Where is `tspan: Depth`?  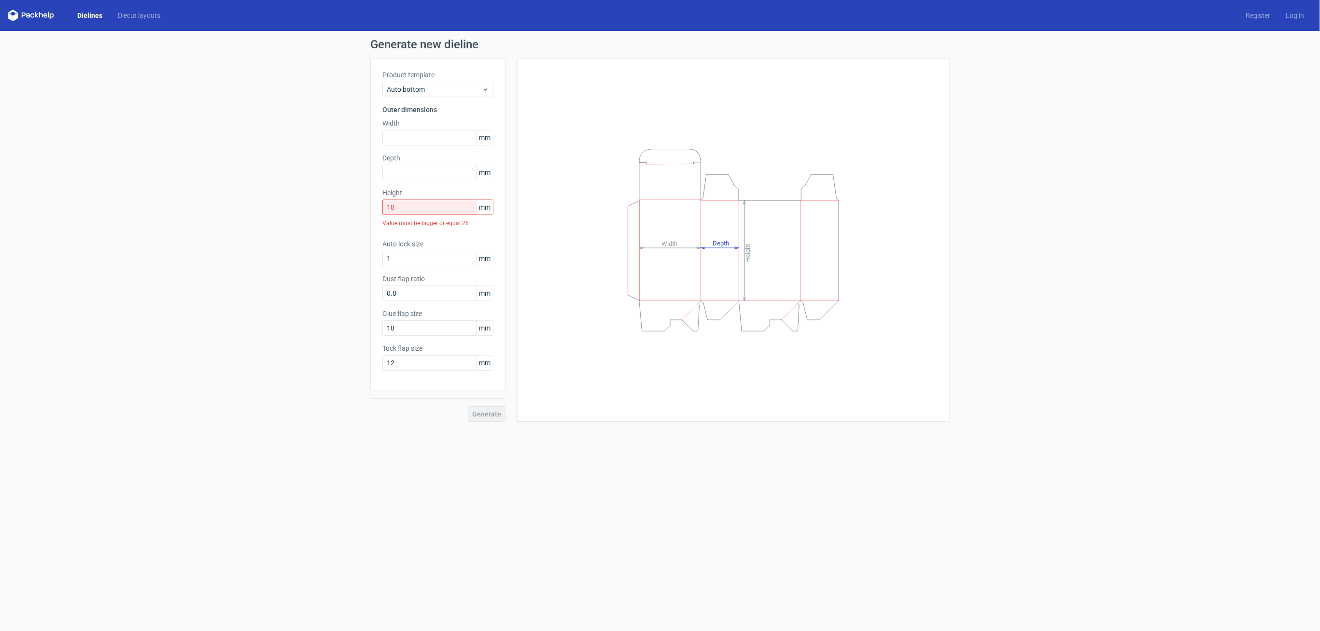
tspan: Depth is located at coordinates (721, 243).